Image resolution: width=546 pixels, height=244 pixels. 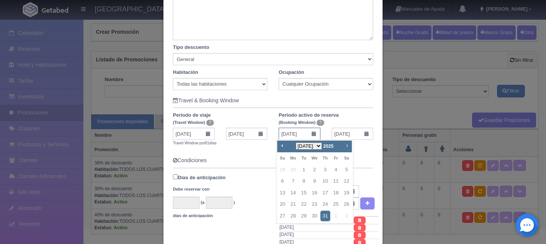 What do you see at coordinates (325, 193) in the screenshot?
I see `a: 17` at bounding box center [325, 193].